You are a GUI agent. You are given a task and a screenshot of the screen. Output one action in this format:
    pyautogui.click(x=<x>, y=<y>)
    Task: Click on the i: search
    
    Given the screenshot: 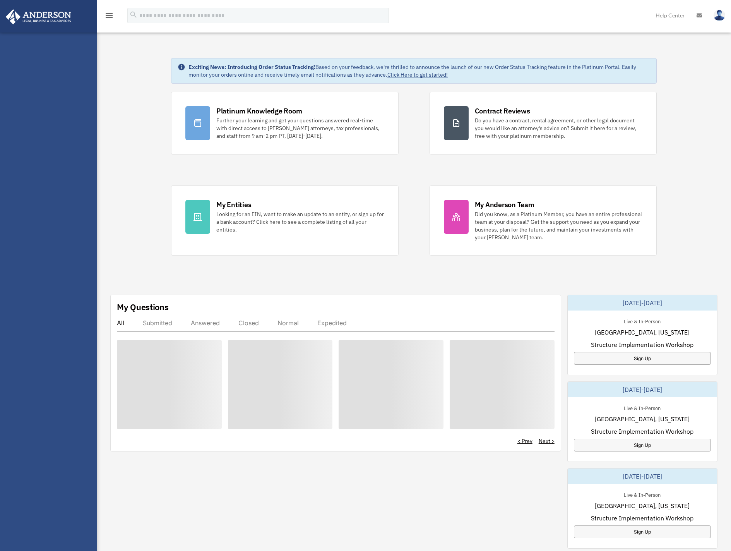 What is the action you would take?
    pyautogui.click(x=134, y=15)
    